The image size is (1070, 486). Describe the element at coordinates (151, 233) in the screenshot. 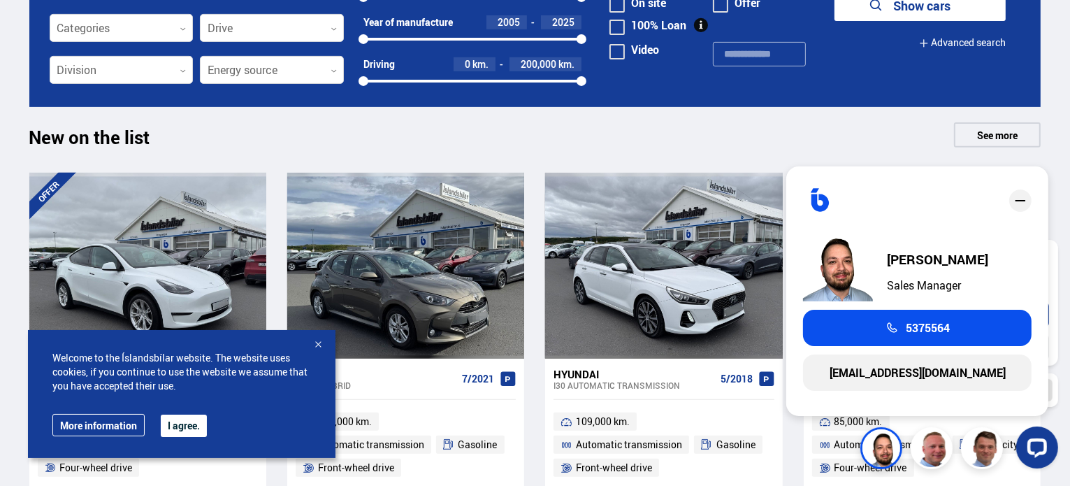

I see `button: Opna LiveChat spjallviðmót` at that location.